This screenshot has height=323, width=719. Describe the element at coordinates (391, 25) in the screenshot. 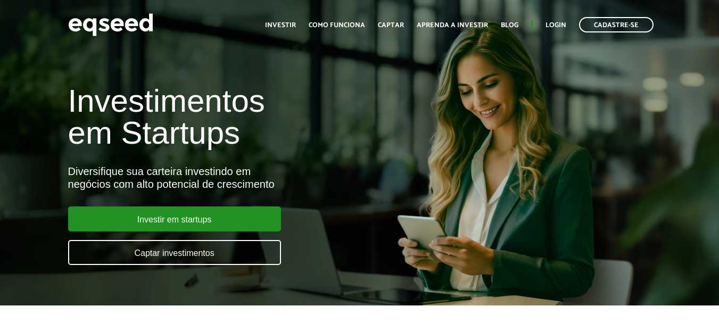

I see `a: Captar` at that location.